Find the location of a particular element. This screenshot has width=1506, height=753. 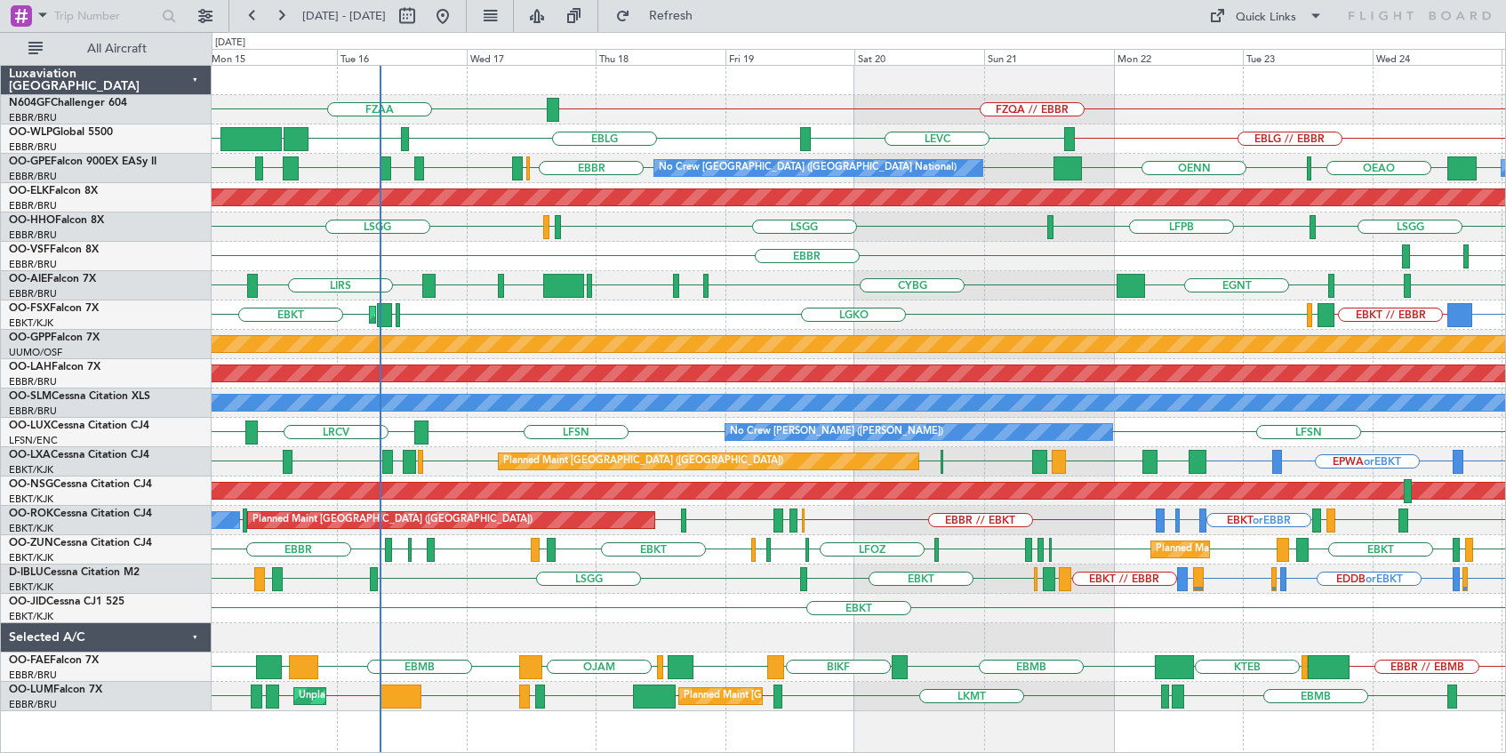

span: OO-LUX is located at coordinates (29, 426).